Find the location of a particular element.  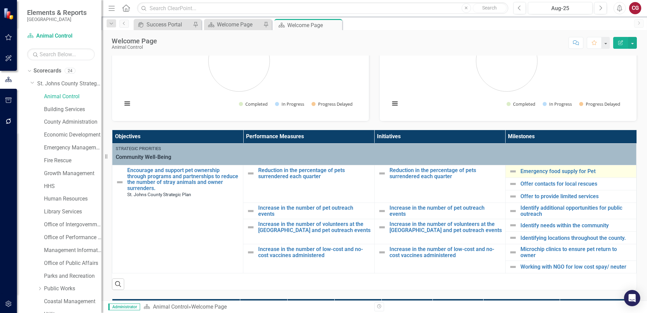

a: Offer contacts for local rescues is located at coordinates (577, 184).